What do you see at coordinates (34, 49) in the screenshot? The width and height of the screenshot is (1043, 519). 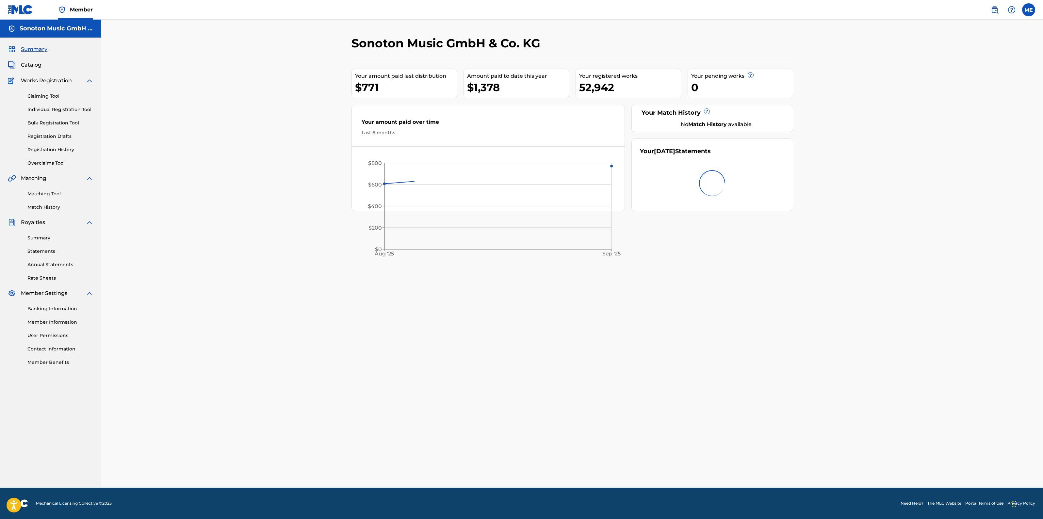 I see `span: Summary` at bounding box center [34, 49].